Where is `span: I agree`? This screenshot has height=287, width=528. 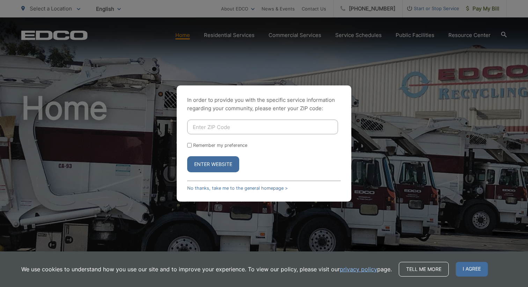
span: I agree is located at coordinates (472, 270).